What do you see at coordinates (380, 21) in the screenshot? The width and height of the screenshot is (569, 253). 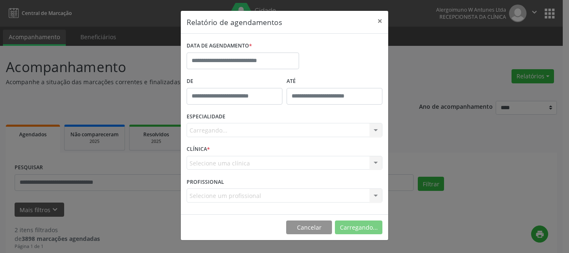 I see `button: Close` at bounding box center [380, 21].